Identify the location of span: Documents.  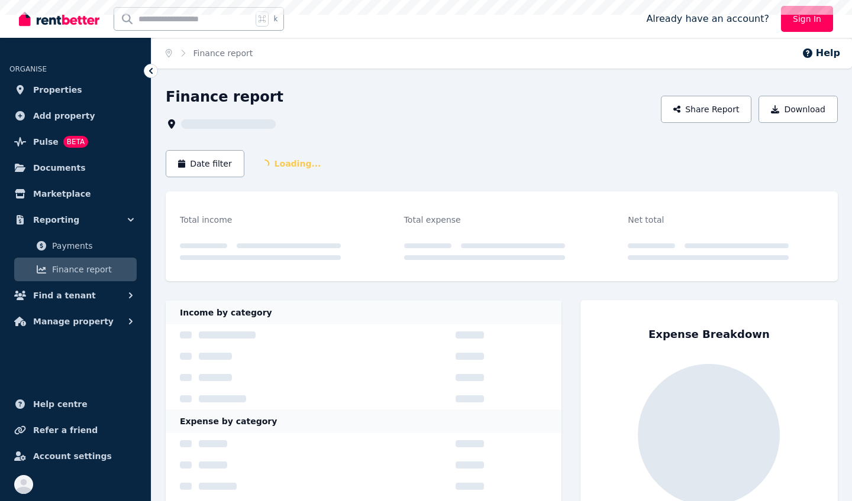
(59, 168).